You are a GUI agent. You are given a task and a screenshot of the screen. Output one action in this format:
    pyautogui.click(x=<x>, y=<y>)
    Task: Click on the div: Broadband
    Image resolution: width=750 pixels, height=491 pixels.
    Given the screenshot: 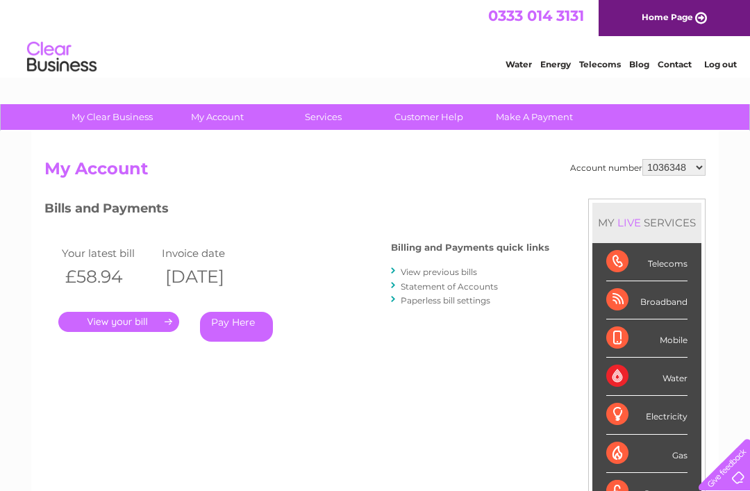 What is the action you would take?
    pyautogui.click(x=646, y=300)
    